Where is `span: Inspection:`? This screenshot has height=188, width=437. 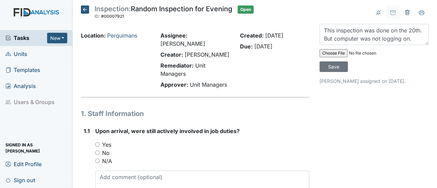 span: Inspection: is located at coordinates (113, 9).